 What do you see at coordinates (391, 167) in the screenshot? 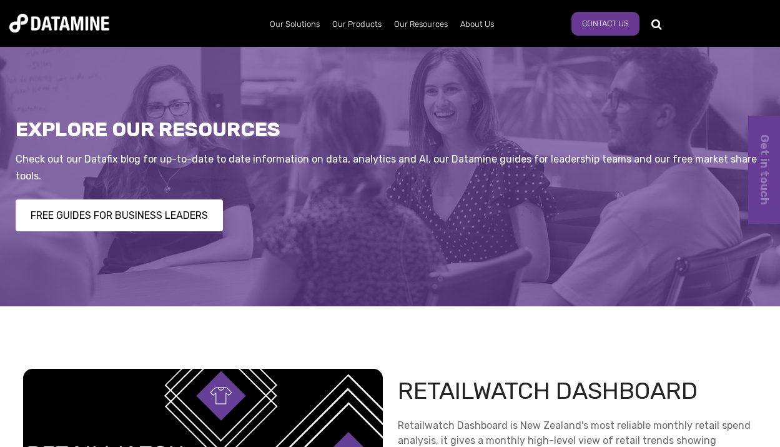
I see `p: Check out our Datafix blog for up-to-date to date information on data, analytics and AI, our Data...` at bounding box center [391, 167].